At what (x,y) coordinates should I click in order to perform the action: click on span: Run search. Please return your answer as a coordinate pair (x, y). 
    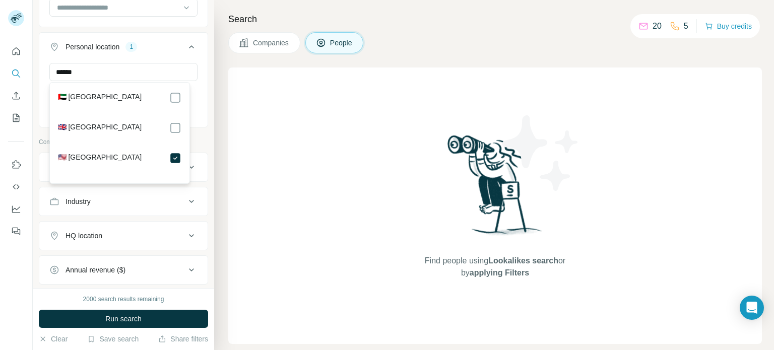
    Looking at the image, I should click on (123, 319).